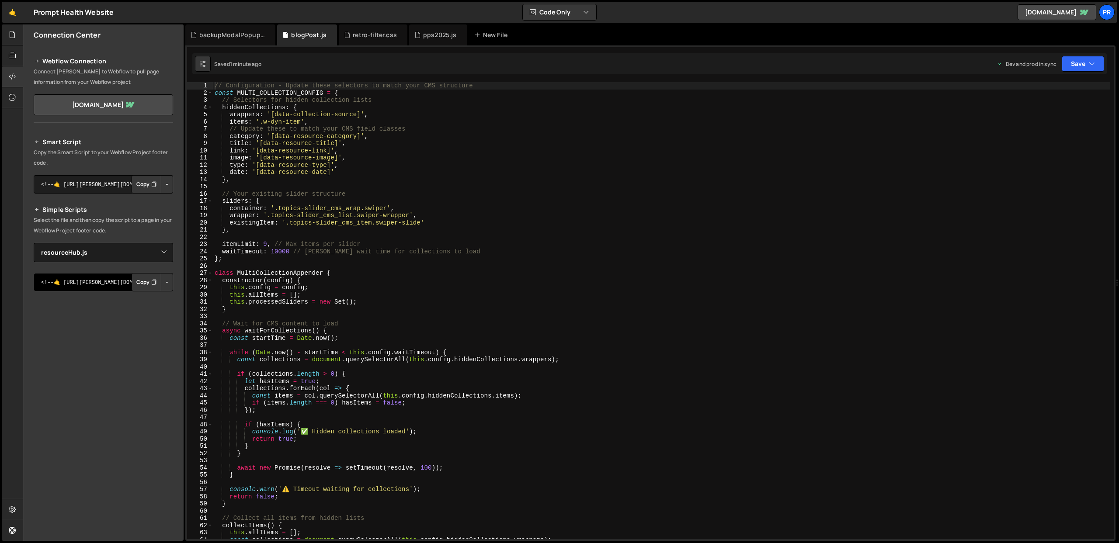 This screenshot has width=1119, height=543. I want to click on div: pps2025.js, so click(440, 35).